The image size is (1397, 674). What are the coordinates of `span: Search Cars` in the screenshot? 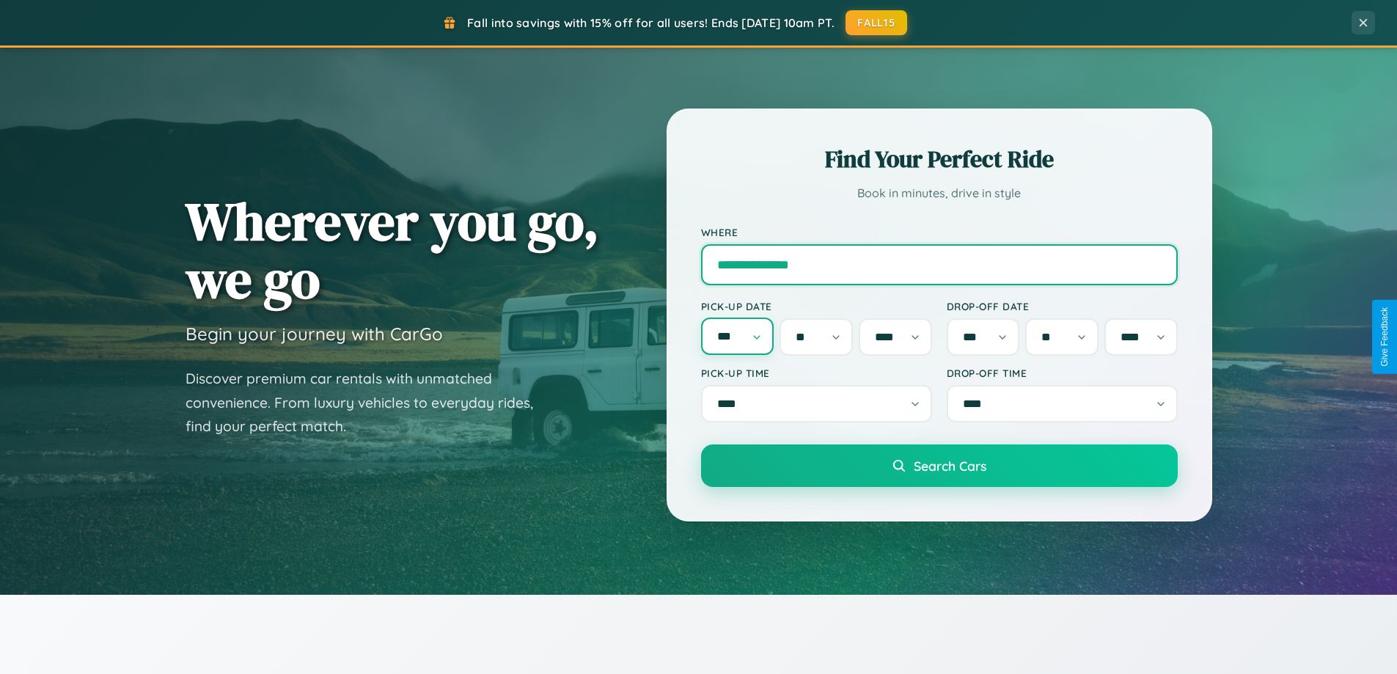 It's located at (950, 466).